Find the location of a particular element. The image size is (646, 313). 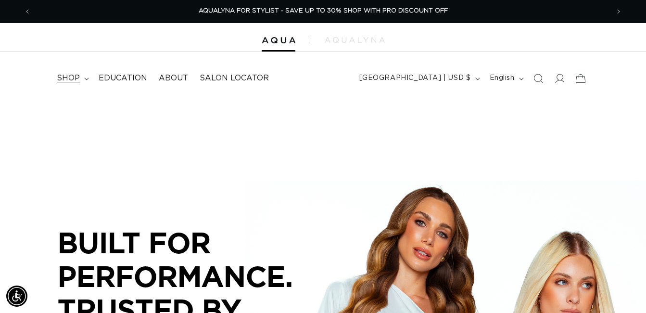

button: Previous announcement is located at coordinates (27, 12).